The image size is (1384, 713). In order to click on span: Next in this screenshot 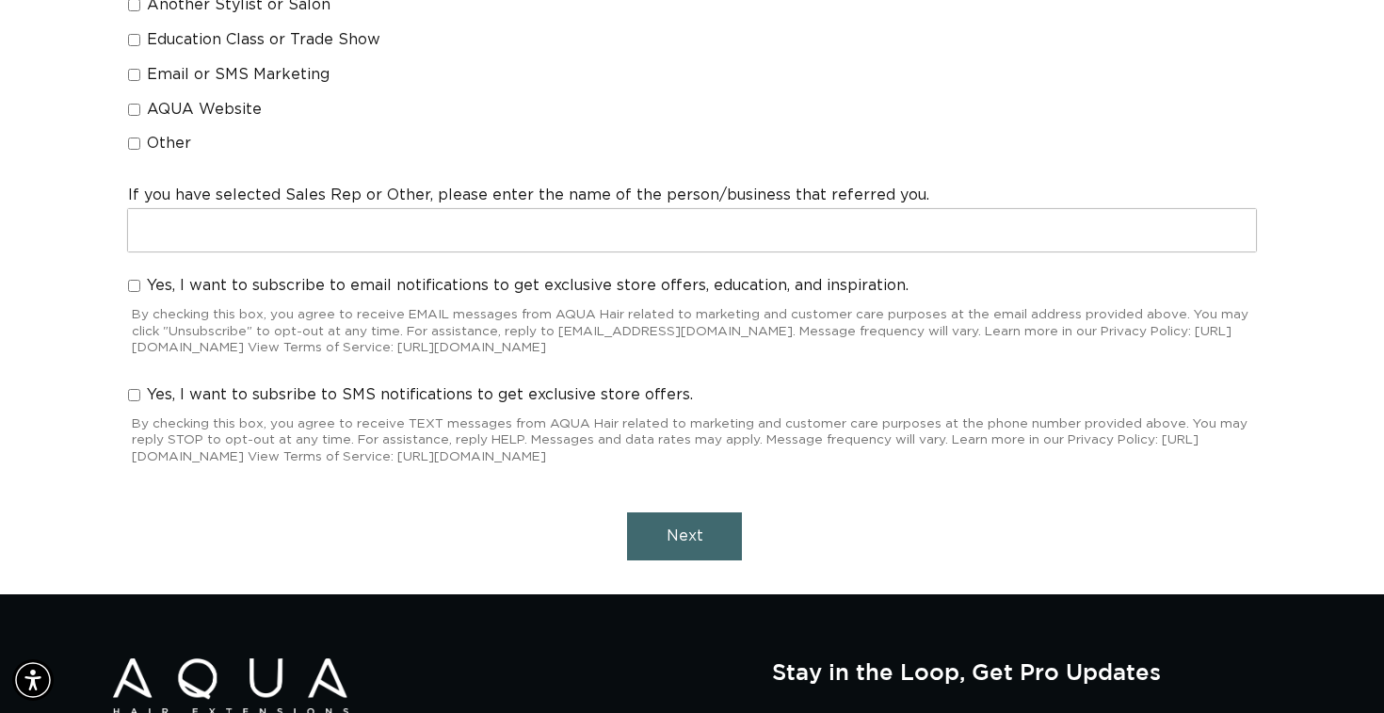, I will do `click(684, 536)`.